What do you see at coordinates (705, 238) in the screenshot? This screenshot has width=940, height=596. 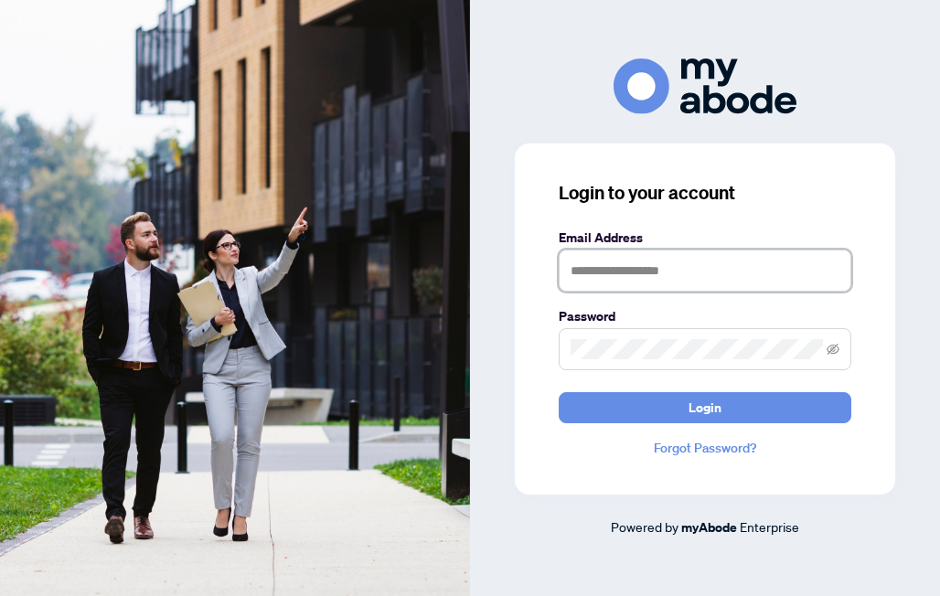 I see `label: Email Address` at bounding box center [705, 238].